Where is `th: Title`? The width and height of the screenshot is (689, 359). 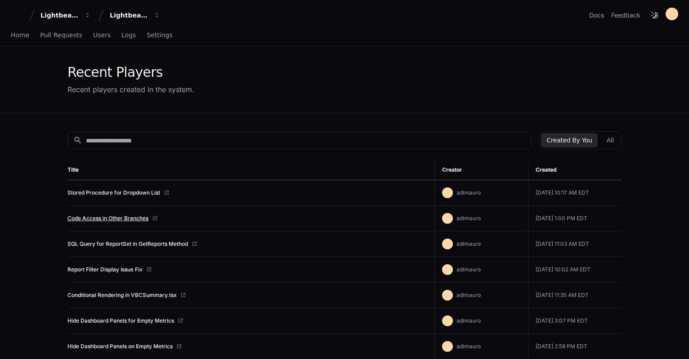
th: Title is located at coordinates (251, 170).